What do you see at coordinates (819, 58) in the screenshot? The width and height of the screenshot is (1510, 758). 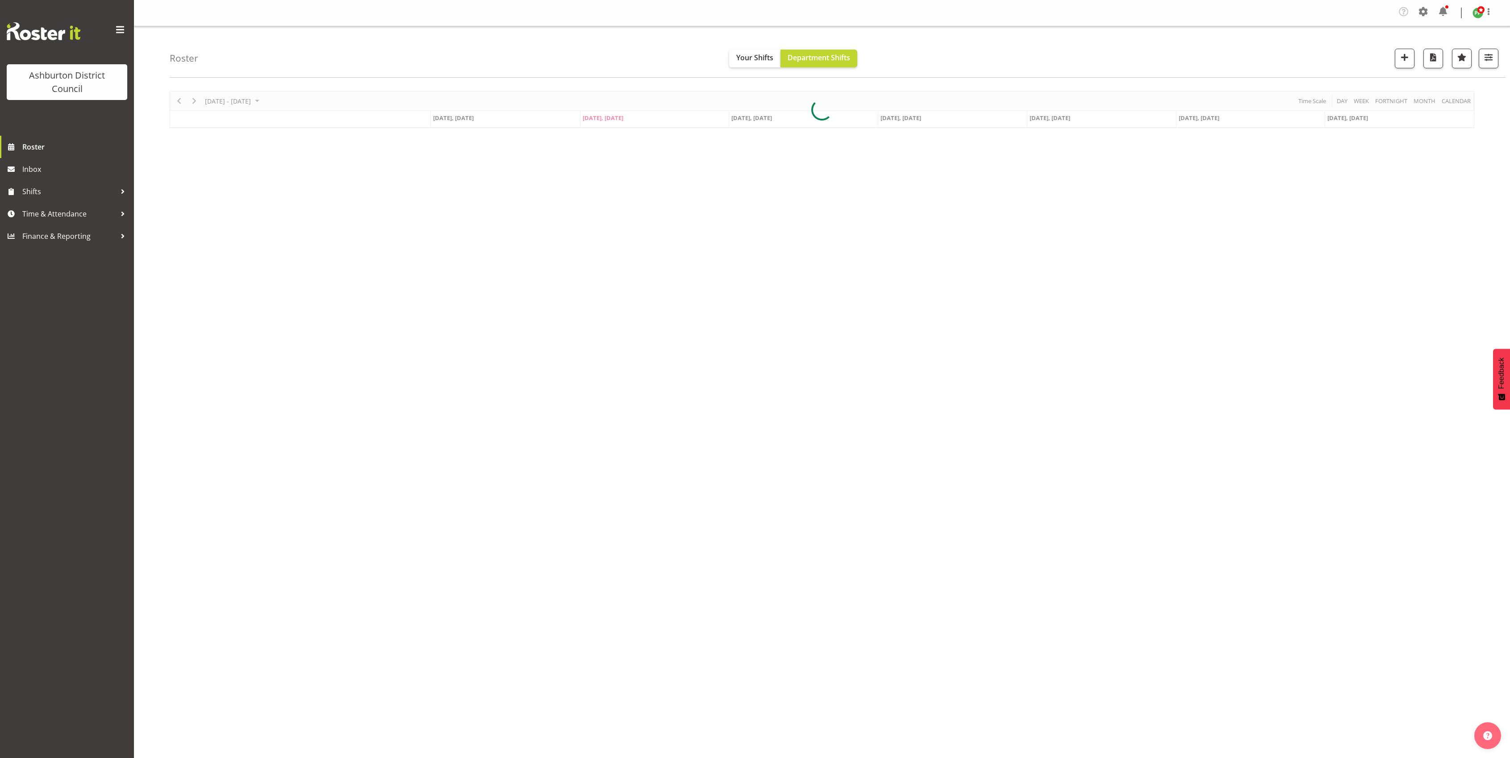 I see `span: Department Shifts` at bounding box center [819, 58].